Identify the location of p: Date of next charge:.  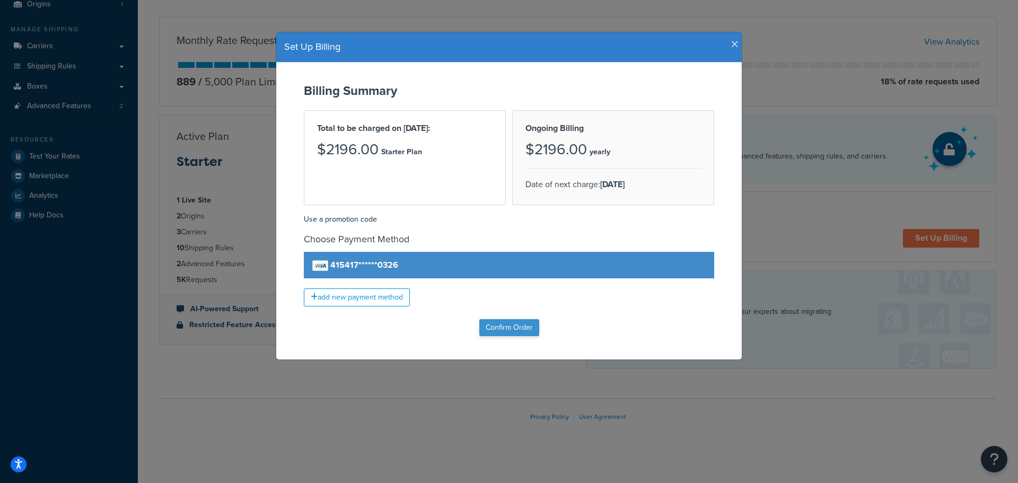
(613, 184).